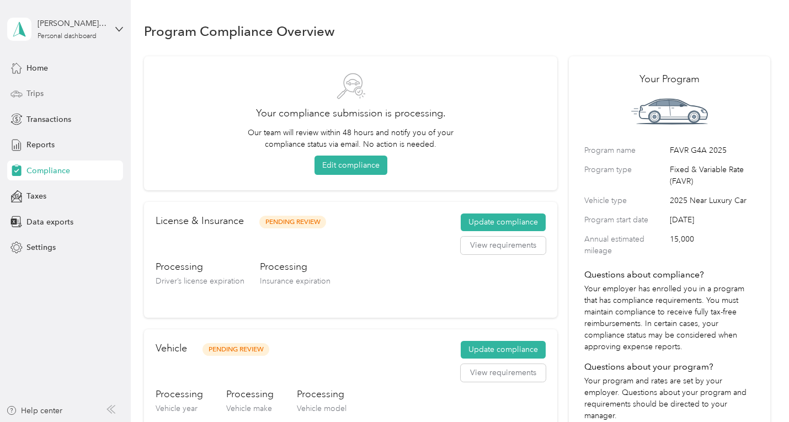 This screenshot has width=789, height=422. What do you see at coordinates (625, 150) in the screenshot?
I see `label: Program name` at bounding box center [625, 150].